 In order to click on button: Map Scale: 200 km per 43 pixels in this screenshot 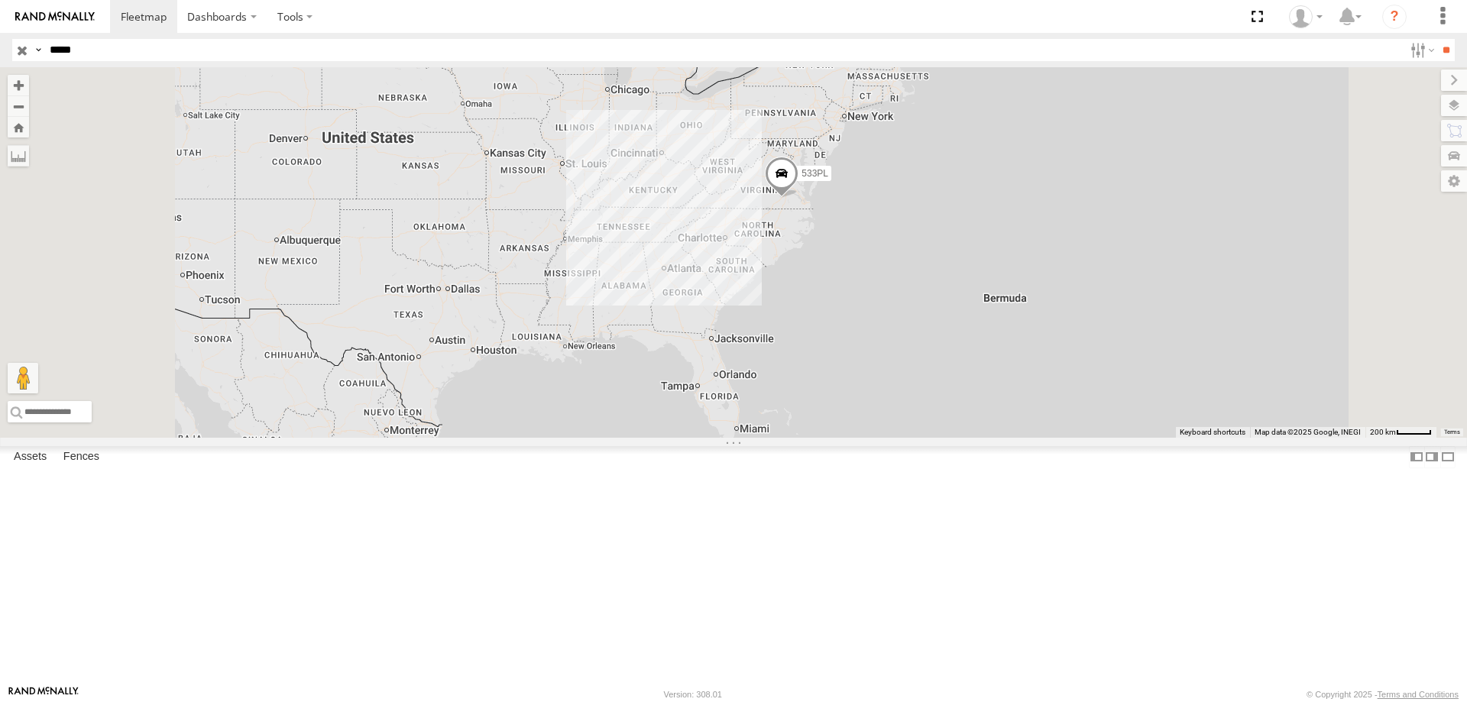, I will do `click(1400, 432)`.